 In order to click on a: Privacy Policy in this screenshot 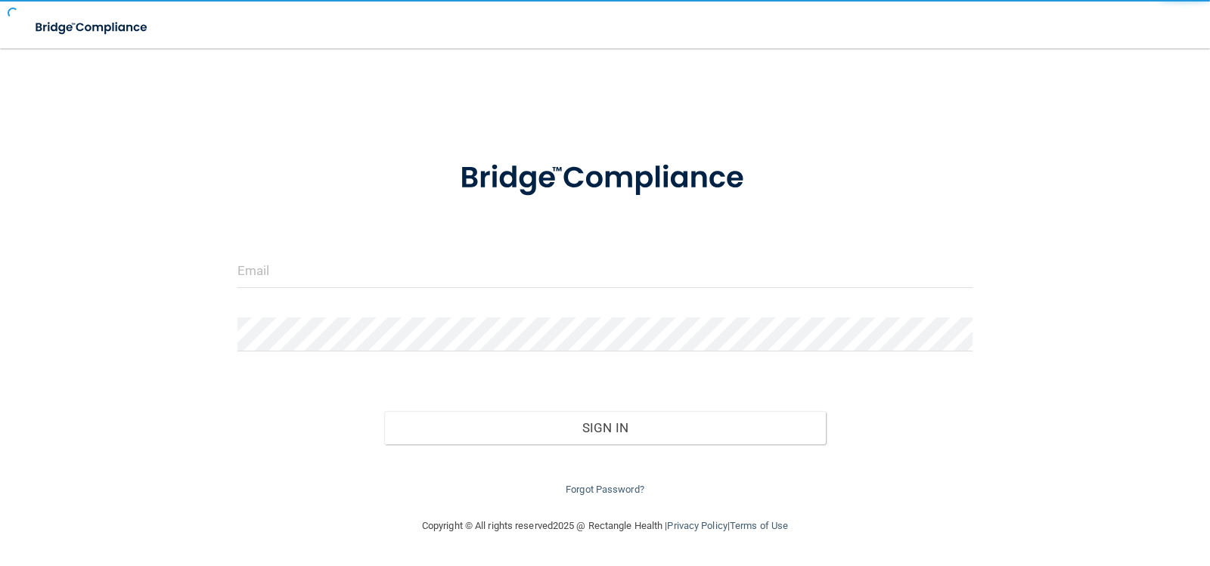, I will do `click(696, 526)`.